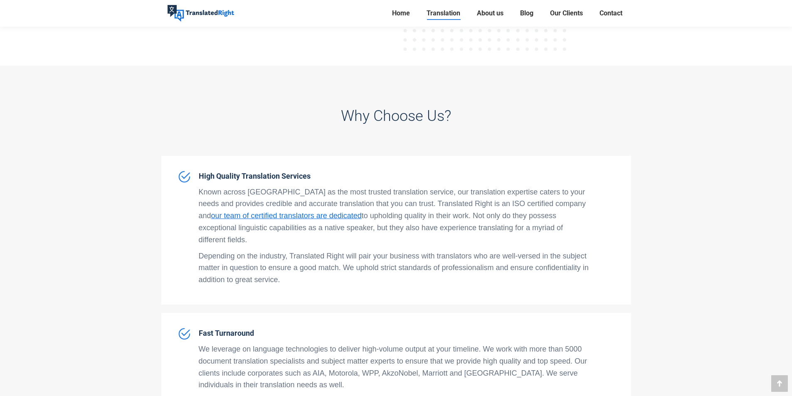 This screenshot has height=396, width=792. Describe the element at coordinates (527, 13) in the screenshot. I see `a: Blog` at that location.